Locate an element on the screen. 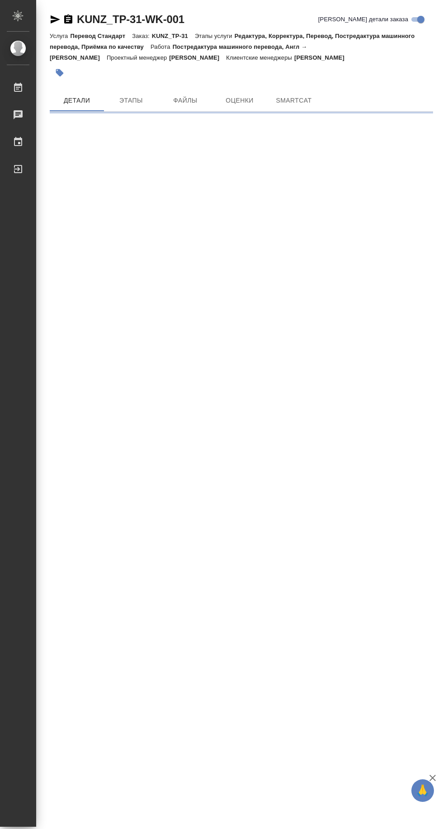 This screenshot has width=443, height=829. p: Перевод Стандарт is located at coordinates (101, 36).